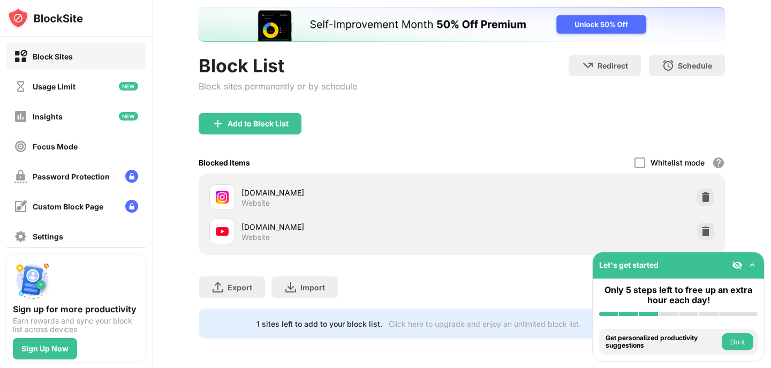  I want to click on div: Let's get started, so click(629, 265).